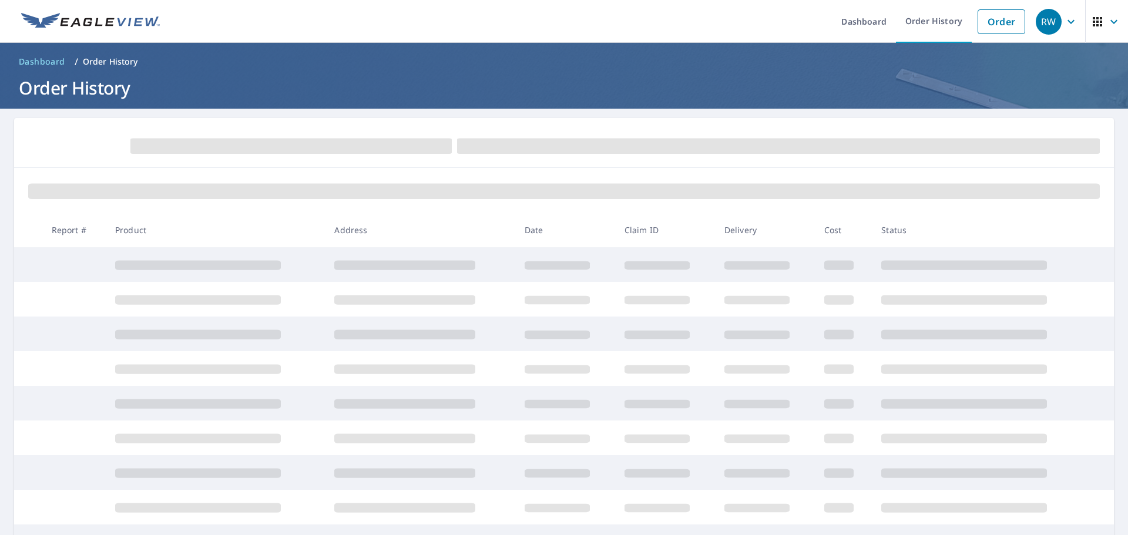 Image resolution: width=1128 pixels, height=535 pixels. What do you see at coordinates (565, 230) in the screenshot?
I see `th: Date` at bounding box center [565, 230].